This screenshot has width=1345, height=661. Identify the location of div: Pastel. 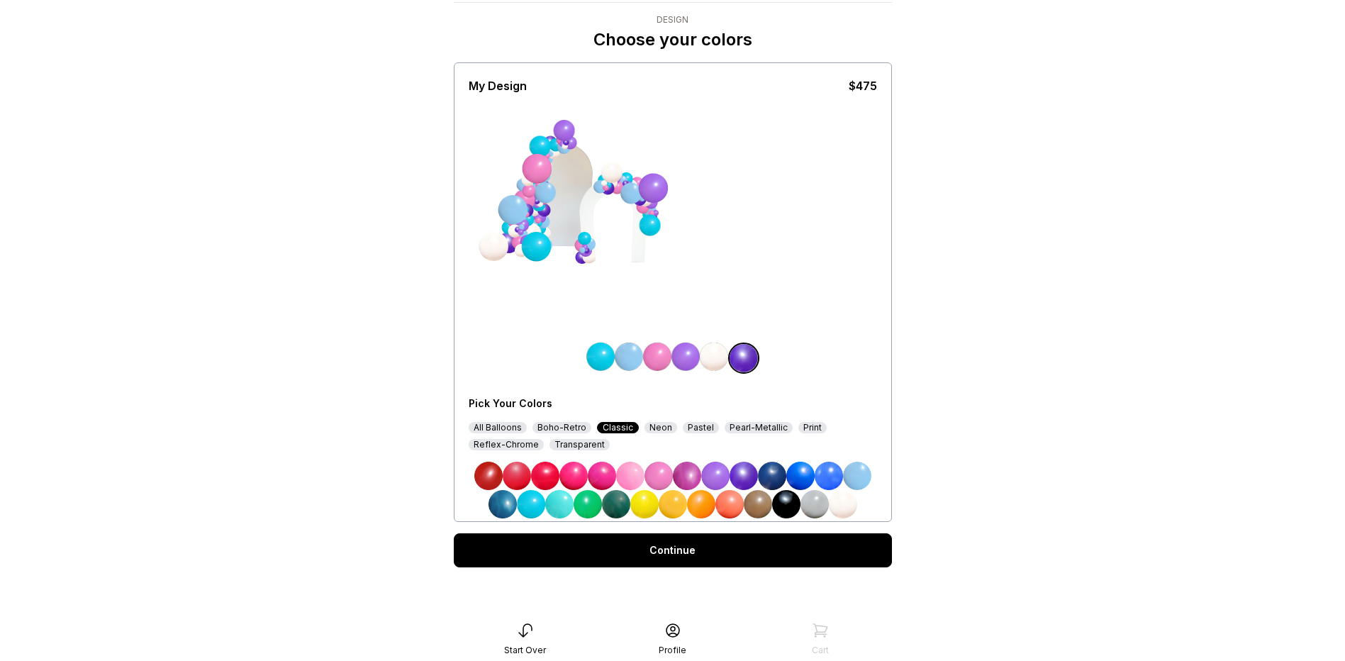
(701, 428).